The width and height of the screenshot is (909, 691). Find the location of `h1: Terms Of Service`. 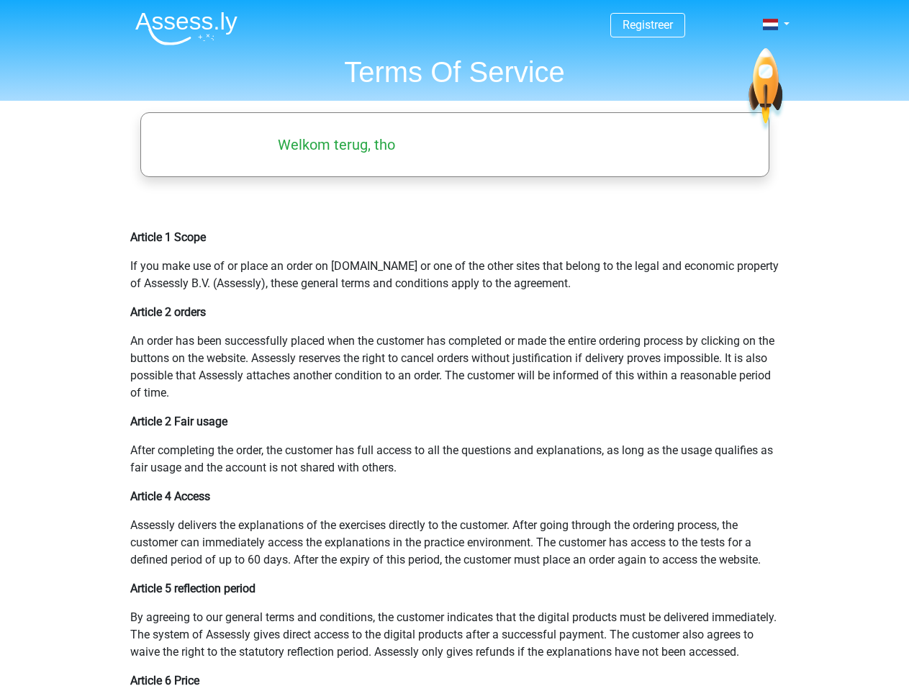

h1: Terms Of Service is located at coordinates (455, 72).